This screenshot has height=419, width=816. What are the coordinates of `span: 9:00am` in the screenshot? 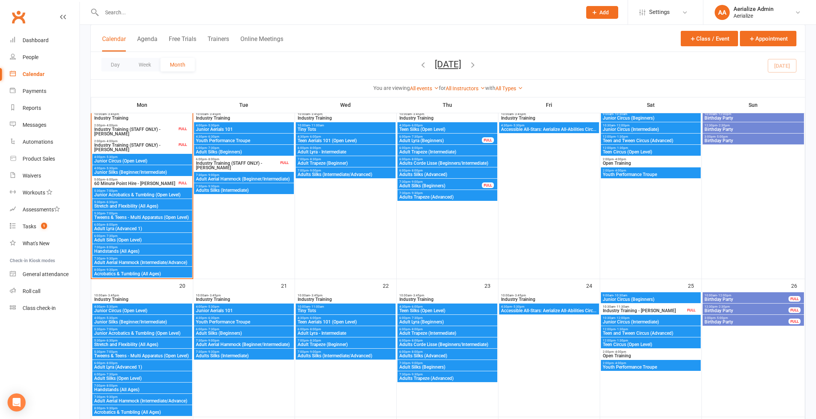 It's located at (650, 114).